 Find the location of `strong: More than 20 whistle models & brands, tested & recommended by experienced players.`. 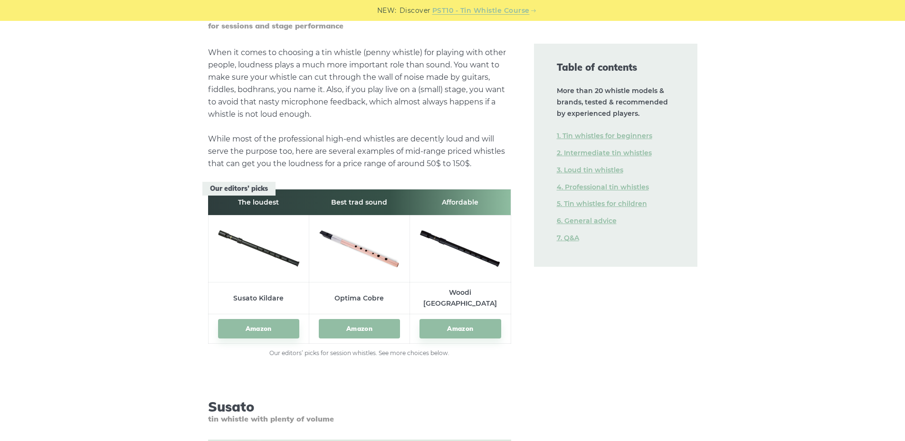

strong: More than 20 whistle models & brands, tested & recommended by experienced players. is located at coordinates (612, 102).